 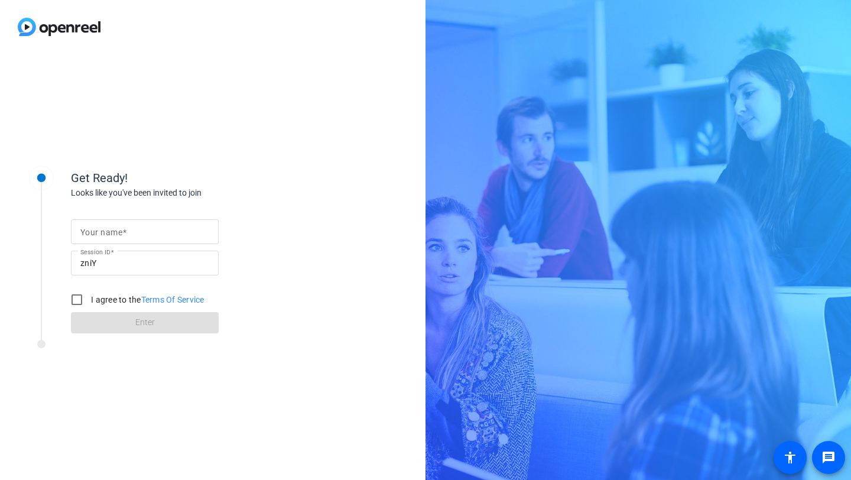 I want to click on mat-label: Your name, so click(x=101, y=232).